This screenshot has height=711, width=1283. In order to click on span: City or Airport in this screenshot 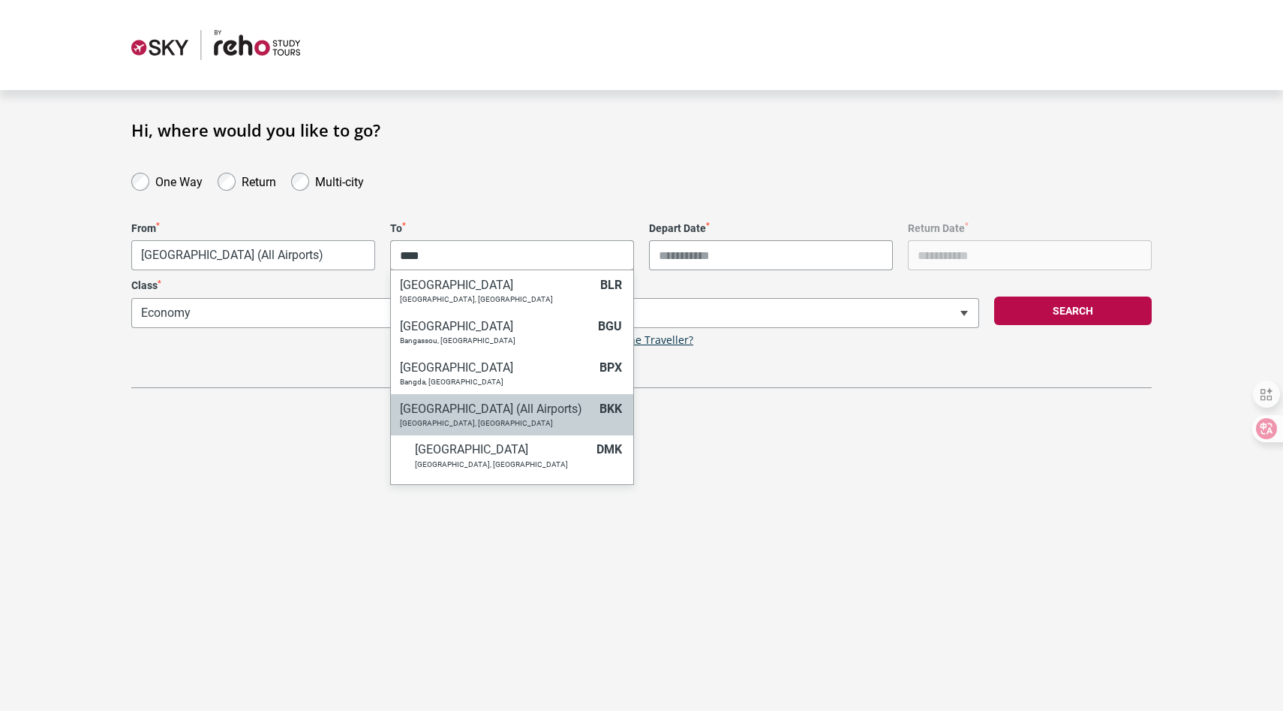, I will do `click(512, 255)`.